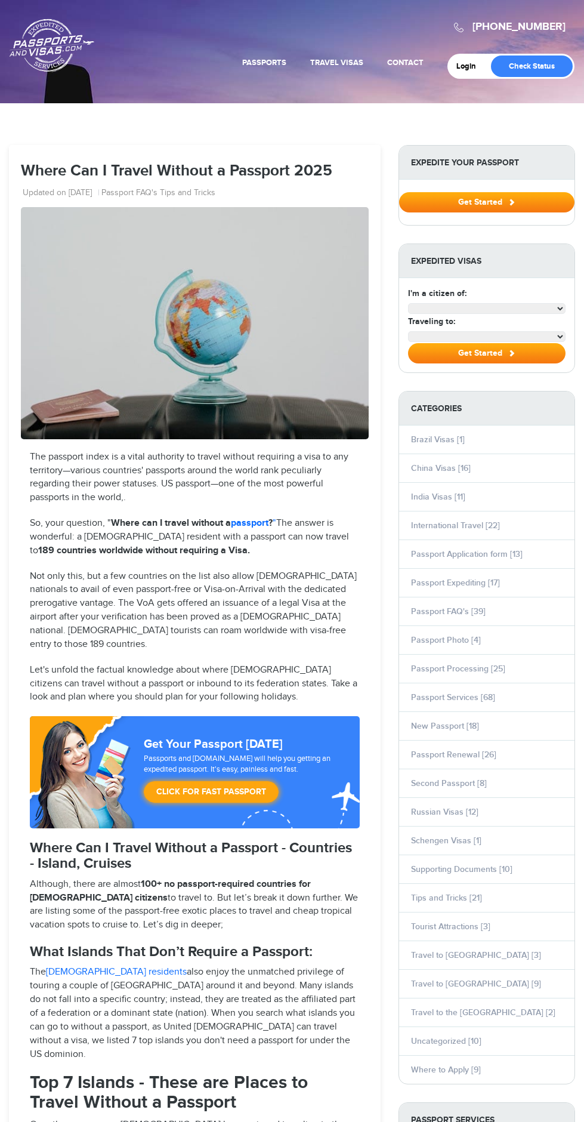  What do you see at coordinates (431, 321) in the screenshot?
I see `label: Traveling to:` at bounding box center [431, 321].